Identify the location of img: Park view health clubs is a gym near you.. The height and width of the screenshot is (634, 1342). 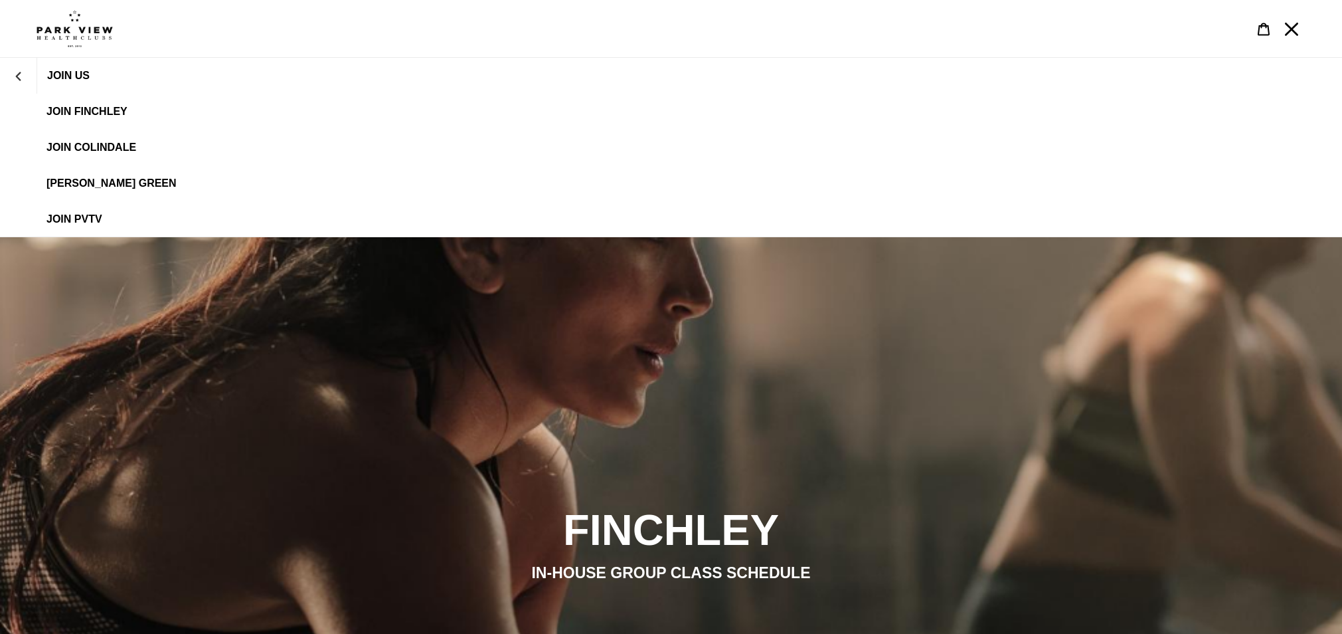
(74, 29).